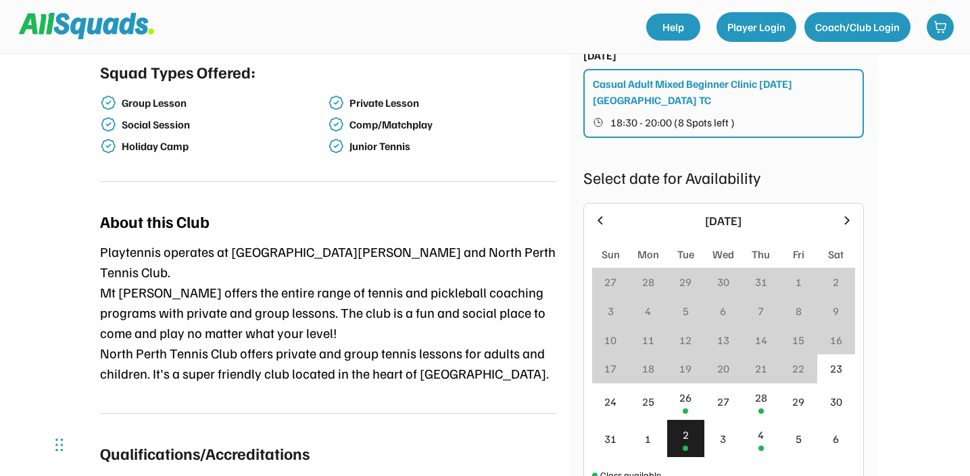  I want to click on div: 14, so click(761, 340).